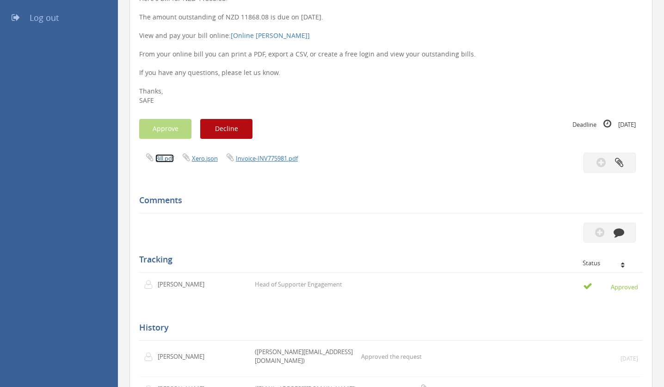 Image resolution: width=664 pixels, height=387 pixels. What do you see at coordinates (609, 263) in the screenshot?
I see `div: Status` at bounding box center [609, 263].